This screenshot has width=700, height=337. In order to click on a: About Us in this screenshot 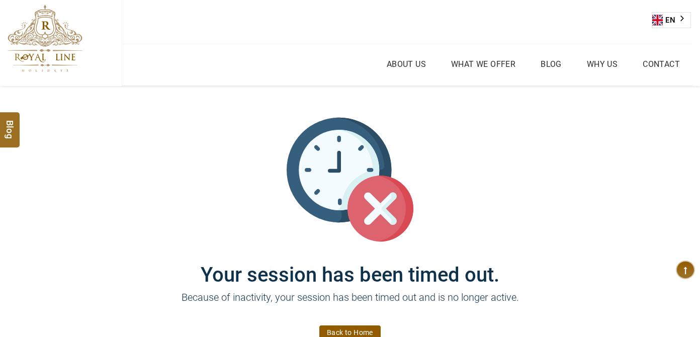, I will do `click(406, 64)`.